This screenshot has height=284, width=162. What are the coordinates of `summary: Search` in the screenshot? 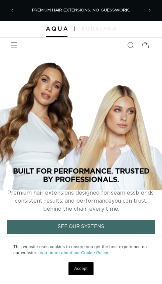 It's located at (131, 45).